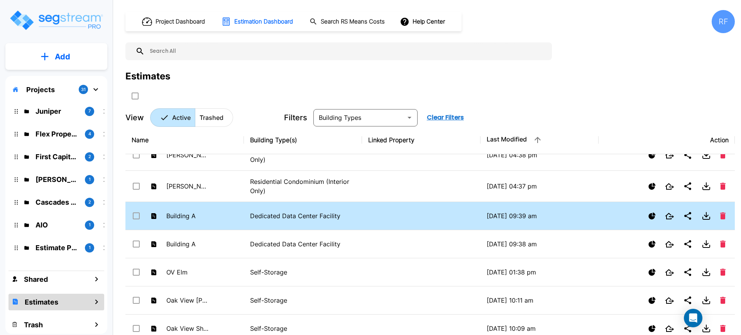  I want to click on button: SelectAll, so click(135, 96).